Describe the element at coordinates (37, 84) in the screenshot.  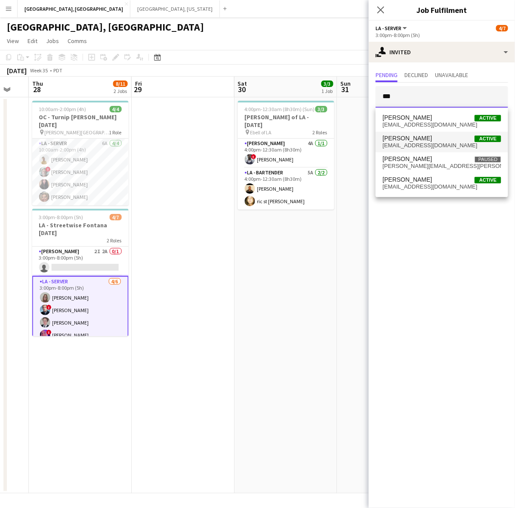
I see `span: Thu` at that location.